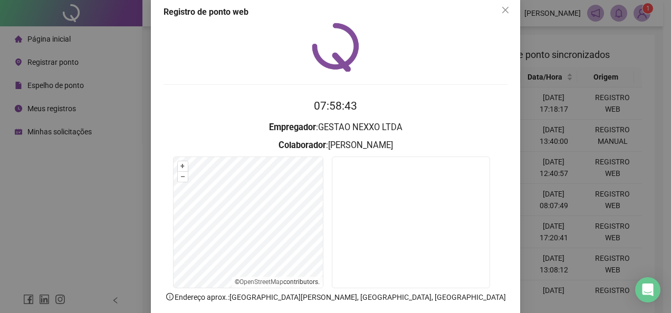 The height and width of the screenshot is (313, 671). I want to click on a: OpenStreetMap, so click(261, 282).